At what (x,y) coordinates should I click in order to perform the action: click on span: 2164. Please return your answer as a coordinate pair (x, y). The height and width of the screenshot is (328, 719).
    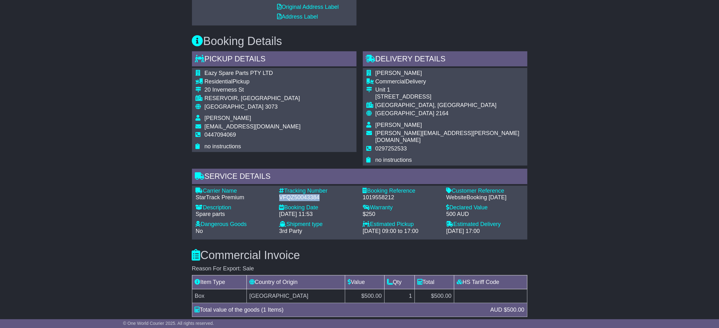
    Looking at the image, I should click on (442, 113).